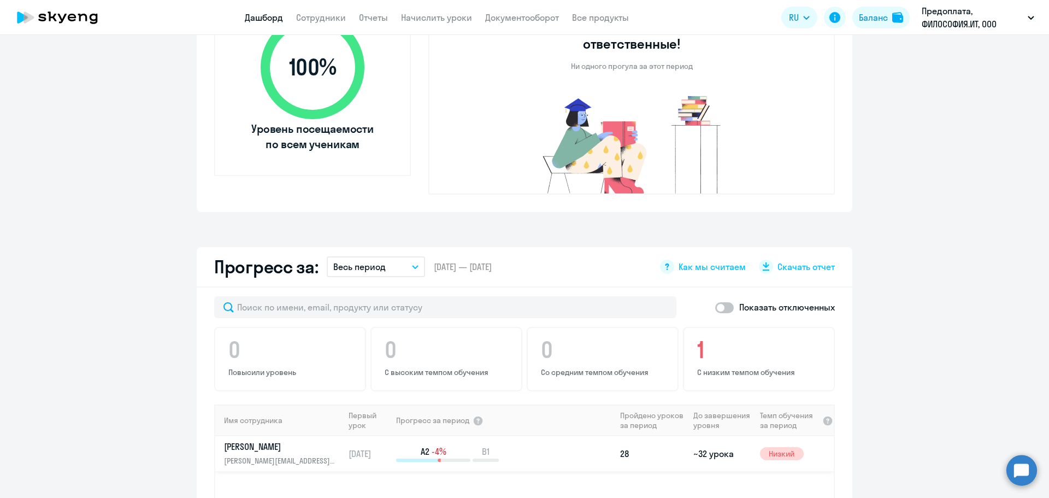 This screenshot has height=498, width=1049. I want to click on button: Весь период, so click(376, 267).